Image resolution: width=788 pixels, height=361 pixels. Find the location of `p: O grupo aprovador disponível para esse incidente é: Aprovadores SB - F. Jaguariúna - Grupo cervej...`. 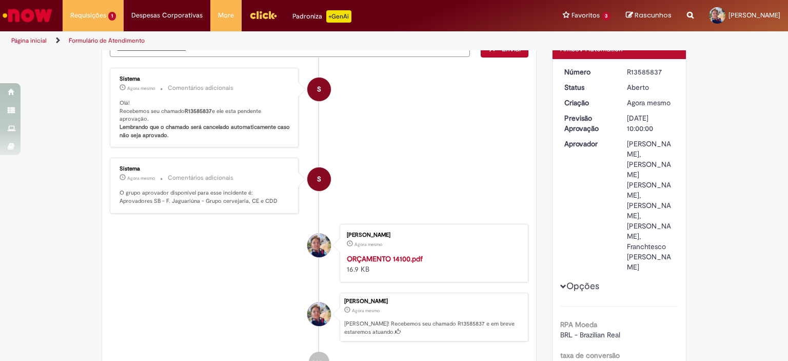

p: O grupo aprovador disponível para esse incidente é: Aprovadores SB - F. Jaguariúna - Grupo cervej... is located at coordinates (205, 196).